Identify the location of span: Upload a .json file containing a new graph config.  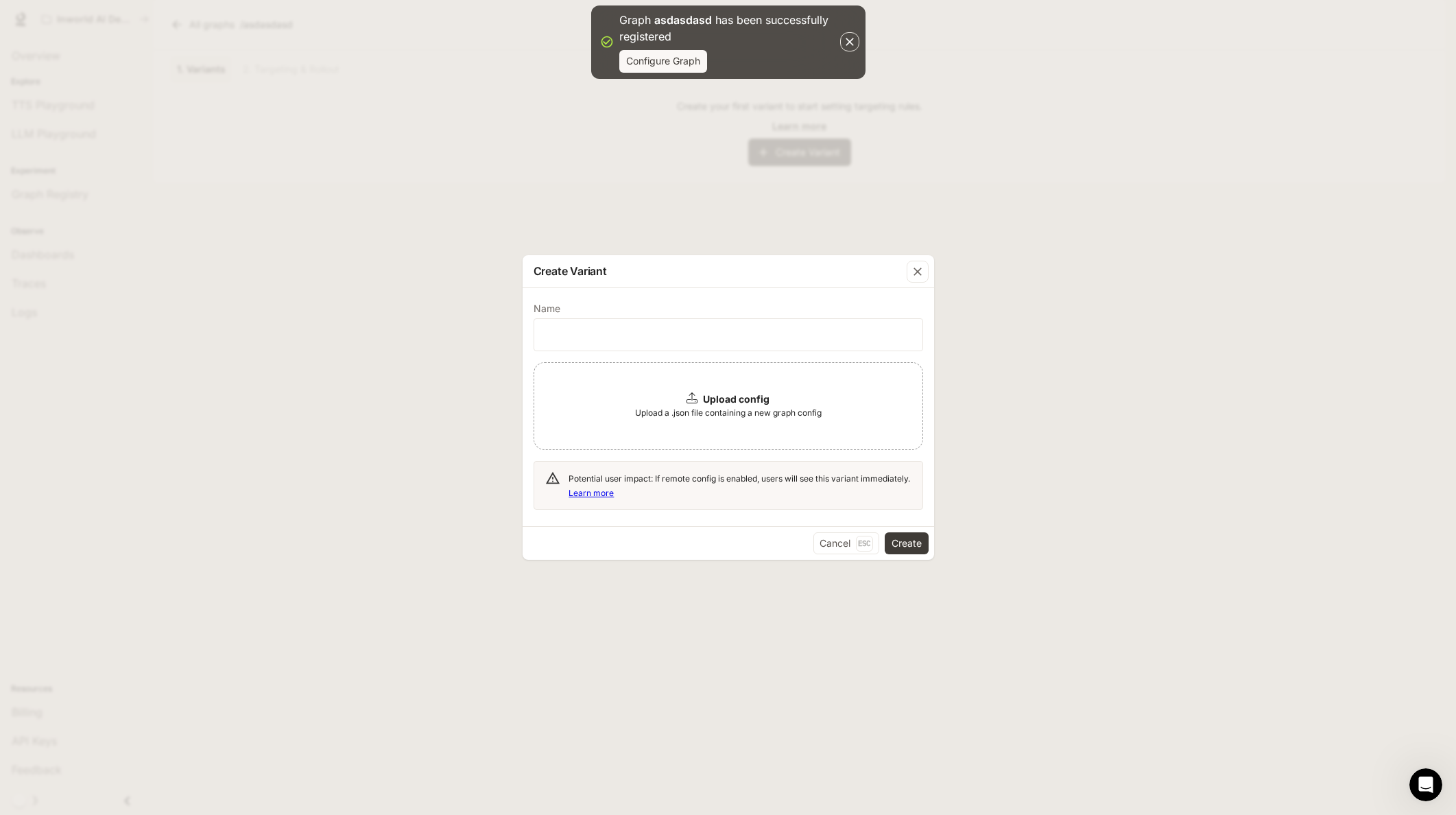
(728, 413).